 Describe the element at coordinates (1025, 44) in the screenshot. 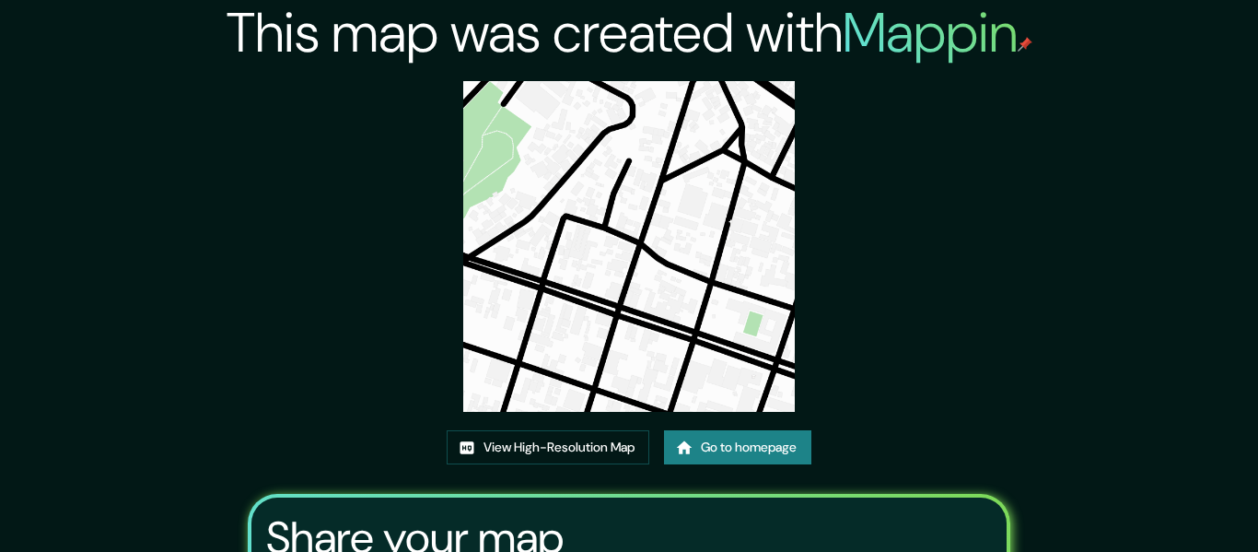

I see `img: mappin-pin` at that location.